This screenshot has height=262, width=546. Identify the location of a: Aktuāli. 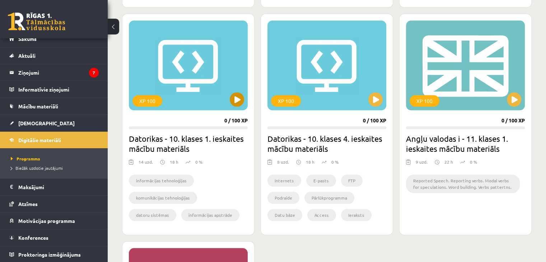
(54, 56).